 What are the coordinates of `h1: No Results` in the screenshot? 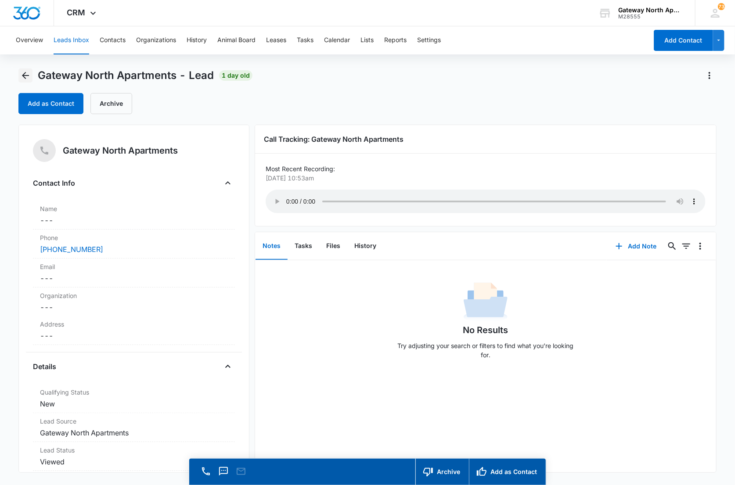 It's located at (486, 330).